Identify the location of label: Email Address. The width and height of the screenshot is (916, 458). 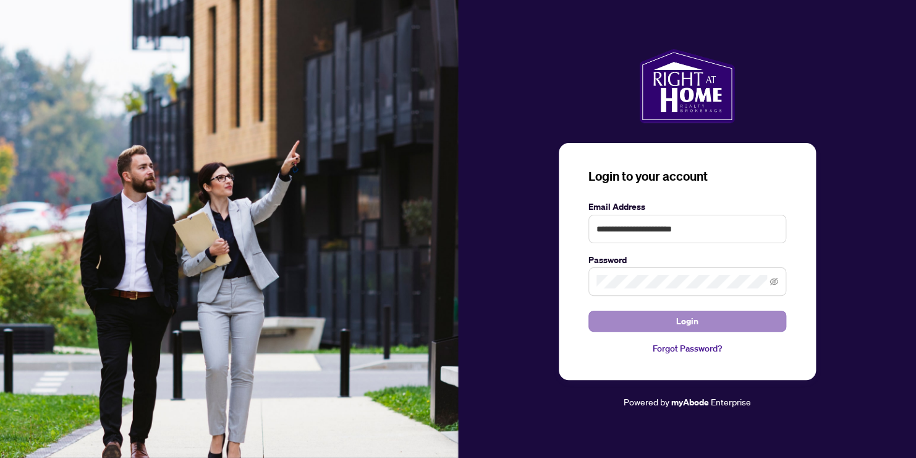
(688, 207).